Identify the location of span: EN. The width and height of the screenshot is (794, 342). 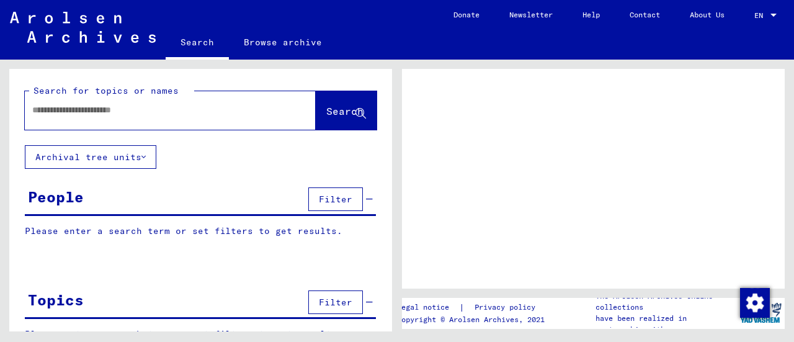
(761, 16).